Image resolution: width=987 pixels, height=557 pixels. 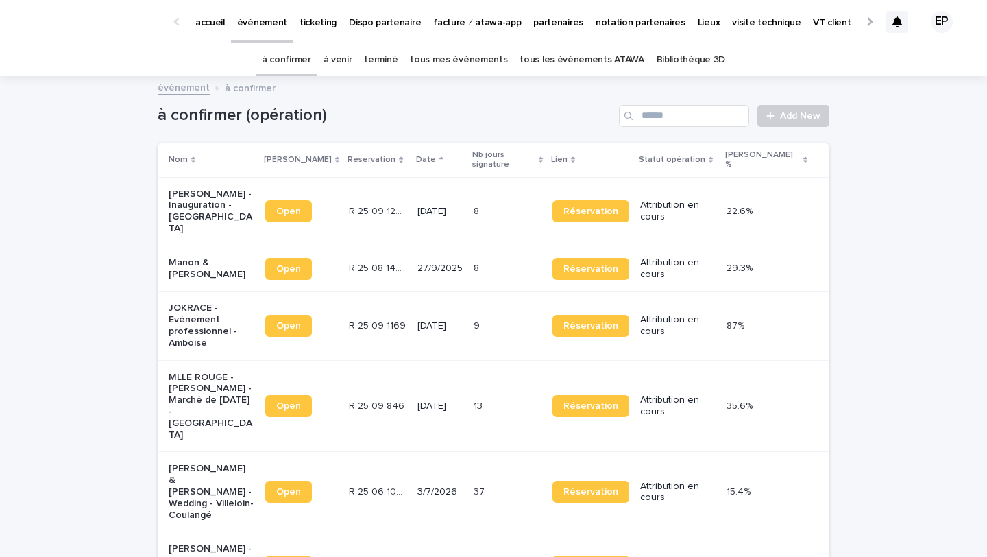 I want to click on p: R 25 09 846, so click(x=378, y=404).